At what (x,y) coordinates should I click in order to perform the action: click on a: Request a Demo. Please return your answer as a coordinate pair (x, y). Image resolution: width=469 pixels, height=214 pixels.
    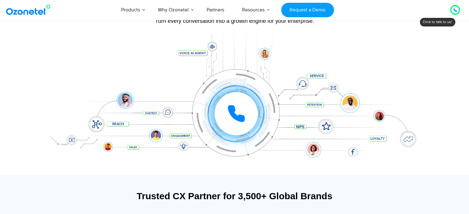
    Looking at the image, I should click on (308, 10).